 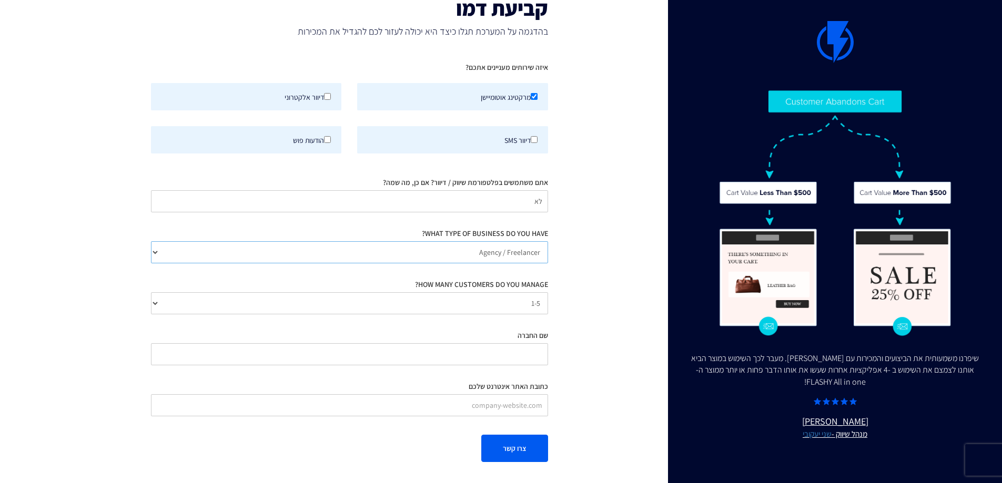 What do you see at coordinates (834, 434) in the screenshot?
I see `small: מנהל שיווק -` at bounding box center [834, 434].